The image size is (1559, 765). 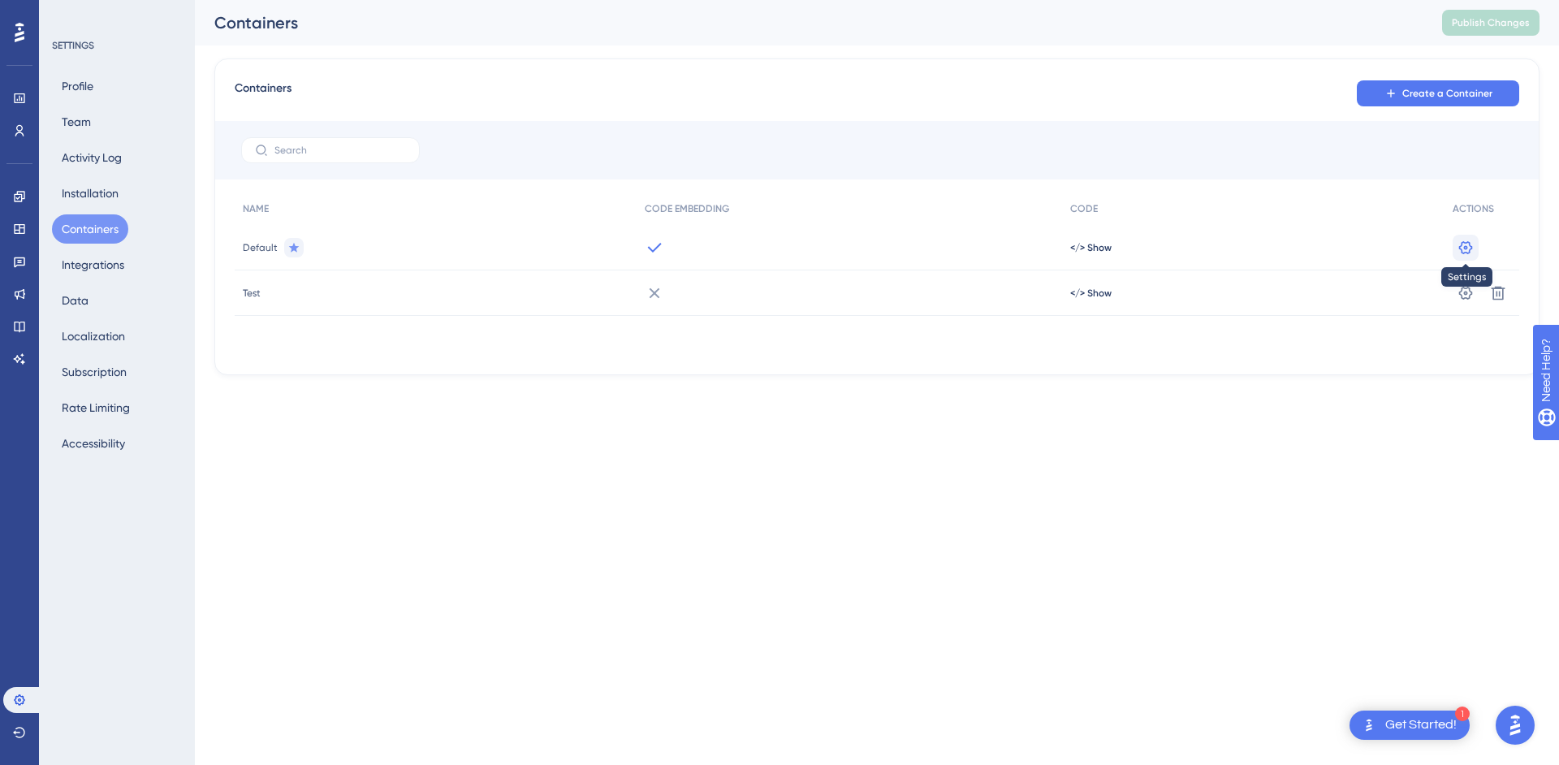 What do you see at coordinates (90, 193) in the screenshot?
I see `button: Installation` at bounding box center [90, 193].